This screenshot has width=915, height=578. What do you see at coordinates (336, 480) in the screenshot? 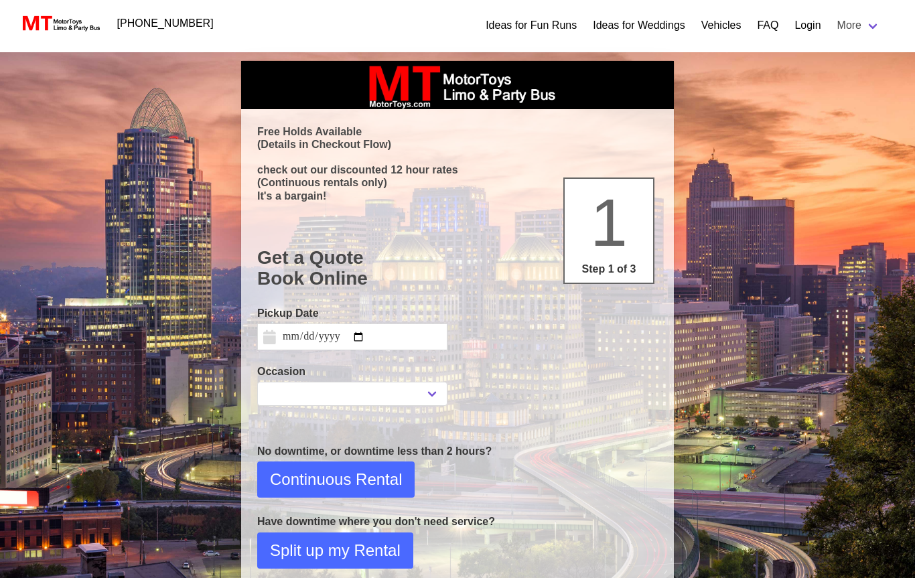
I see `button: Continuous Rental` at bounding box center [336, 480].